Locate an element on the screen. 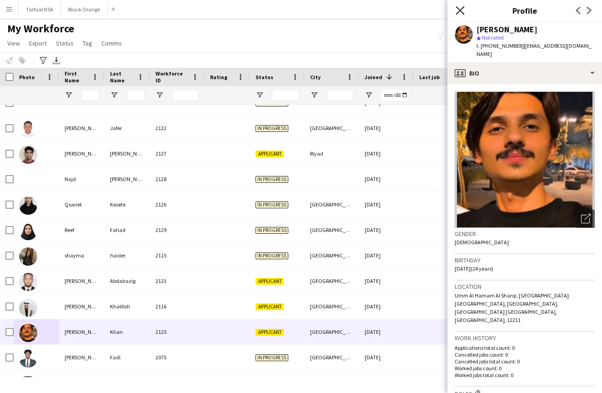 The width and height of the screenshot is (602, 393). p: Cancelled jobs total count: 0 is located at coordinates (525, 361).